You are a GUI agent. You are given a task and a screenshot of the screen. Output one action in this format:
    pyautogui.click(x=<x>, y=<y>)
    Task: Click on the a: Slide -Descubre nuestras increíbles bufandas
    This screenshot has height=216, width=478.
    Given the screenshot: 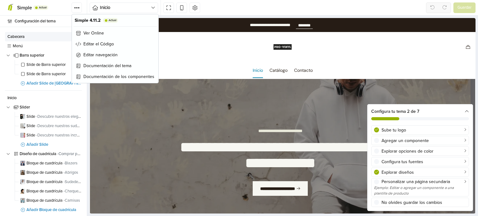 What is the action you would take?
    pyautogui.click(x=50, y=135)
    